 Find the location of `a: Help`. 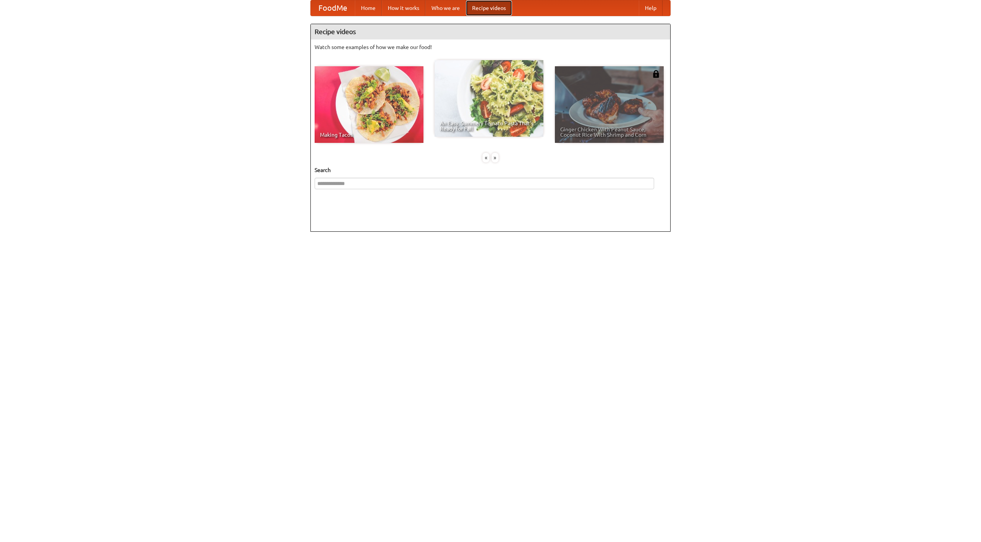

a: Help is located at coordinates (650, 8).